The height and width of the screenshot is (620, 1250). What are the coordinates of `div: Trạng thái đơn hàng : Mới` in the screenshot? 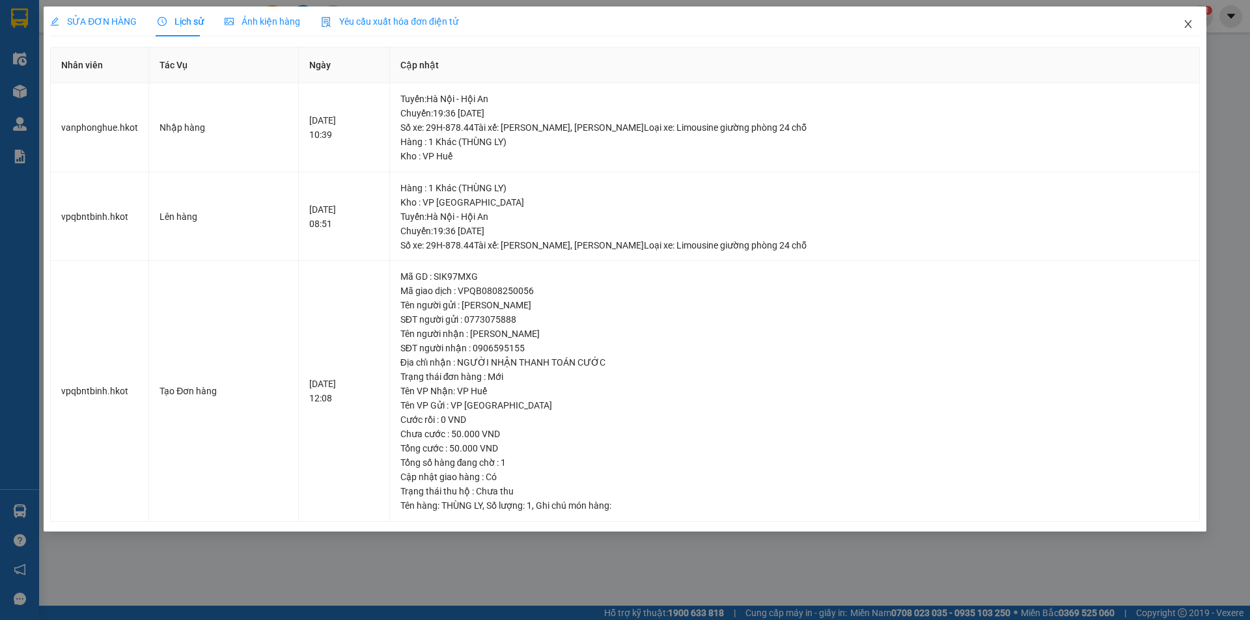 It's located at (794, 377).